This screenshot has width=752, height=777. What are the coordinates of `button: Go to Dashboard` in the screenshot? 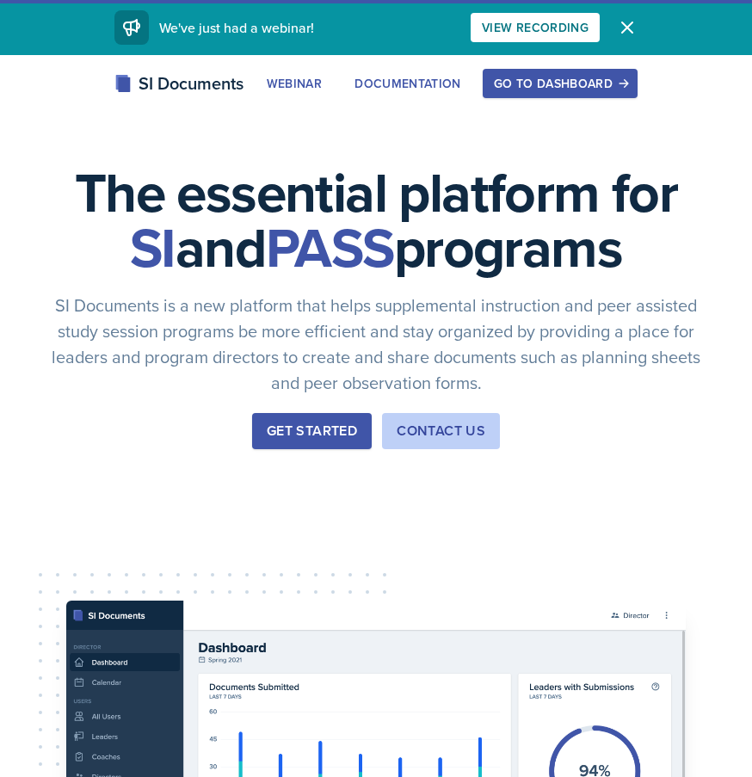 It's located at (560, 83).